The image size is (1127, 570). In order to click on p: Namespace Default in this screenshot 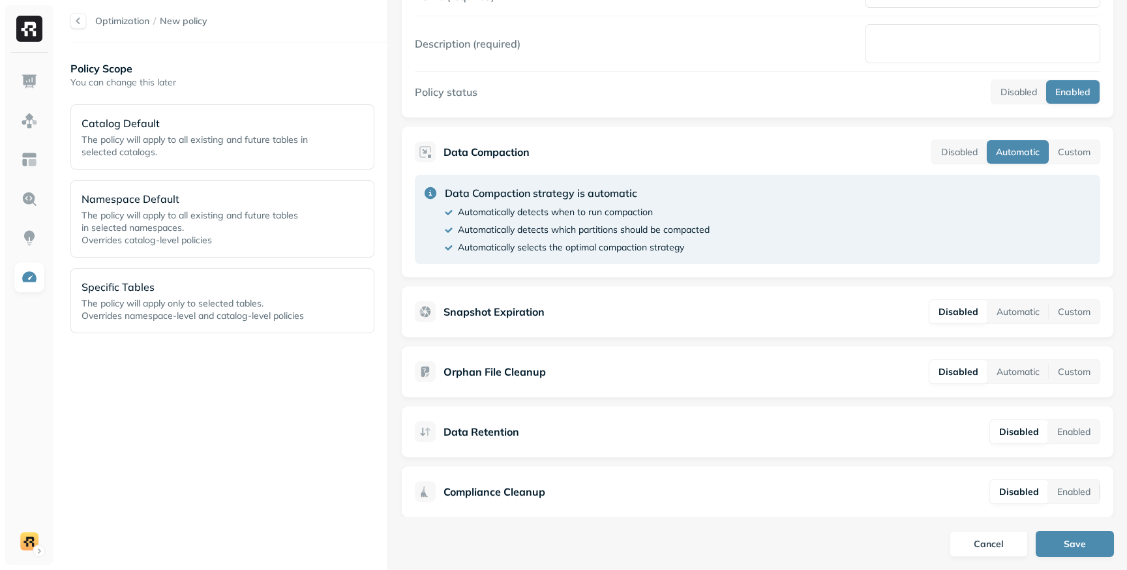, I will do `click(203, 199)`.